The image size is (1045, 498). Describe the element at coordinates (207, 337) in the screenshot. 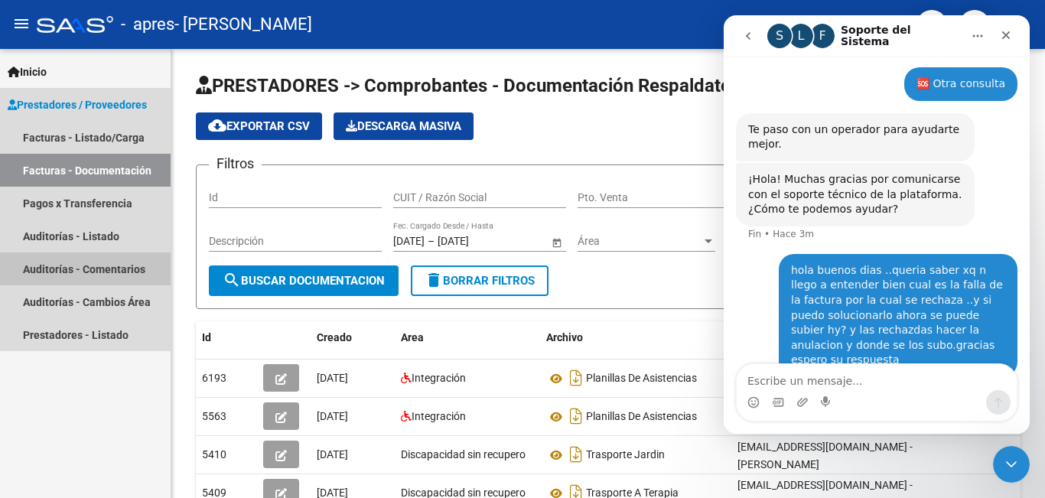

I see `span: Id` at that location.